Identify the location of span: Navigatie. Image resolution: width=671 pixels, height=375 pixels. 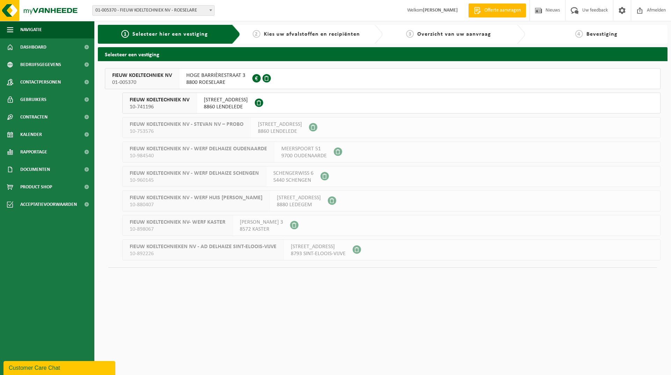
(31, 30).